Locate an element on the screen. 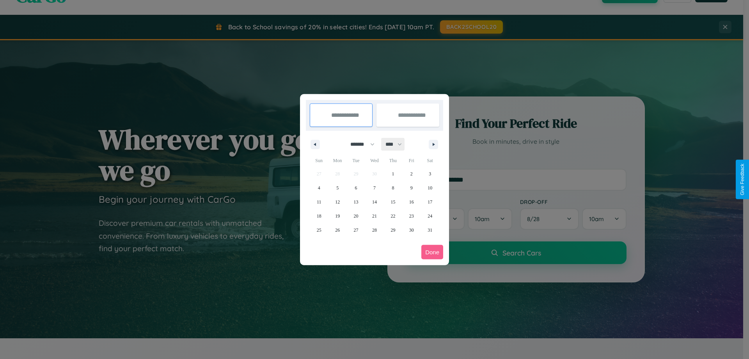 The image size is (749, 359). span: 3 is located at coordinates (430, 174).